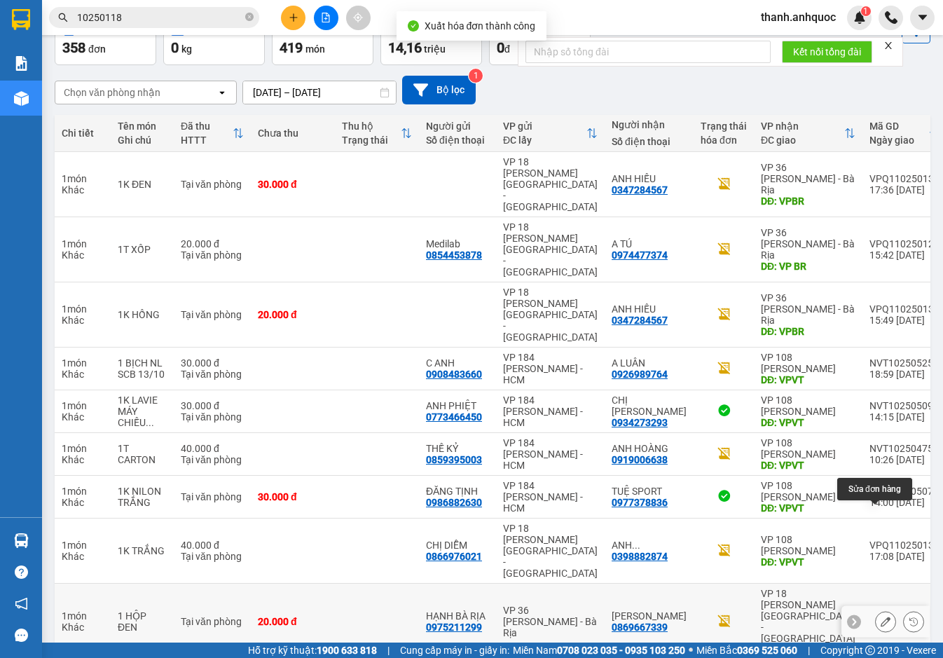 The width and height of the screenshot is (943, 658). I want to click on div: Ghi chú, so click(142, 140).